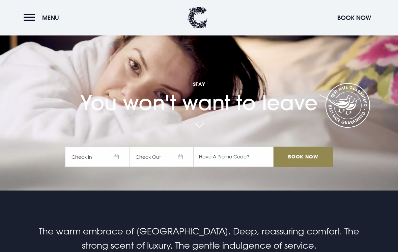 This screenshot has height=252, width=398. What do you see at coordinates (354, 18) in the screenshot?
I see `button: Book Now` at bounding box center [354, 18].